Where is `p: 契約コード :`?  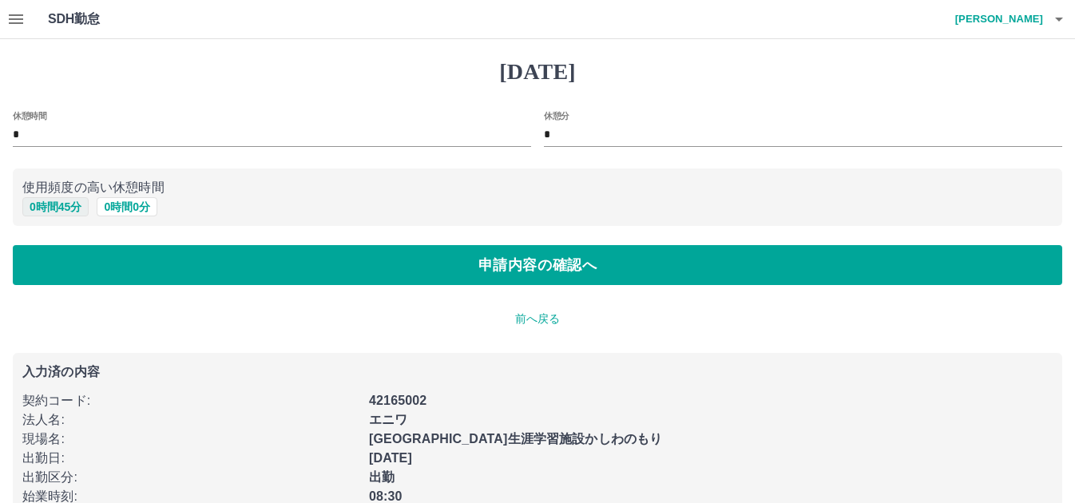 p: 契約コード : is located at coordinates (191, 401).